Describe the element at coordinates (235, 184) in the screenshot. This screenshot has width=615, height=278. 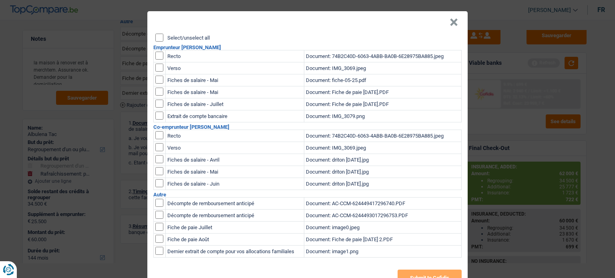
I see `td: Fiches de salaire - Juin` at that location.